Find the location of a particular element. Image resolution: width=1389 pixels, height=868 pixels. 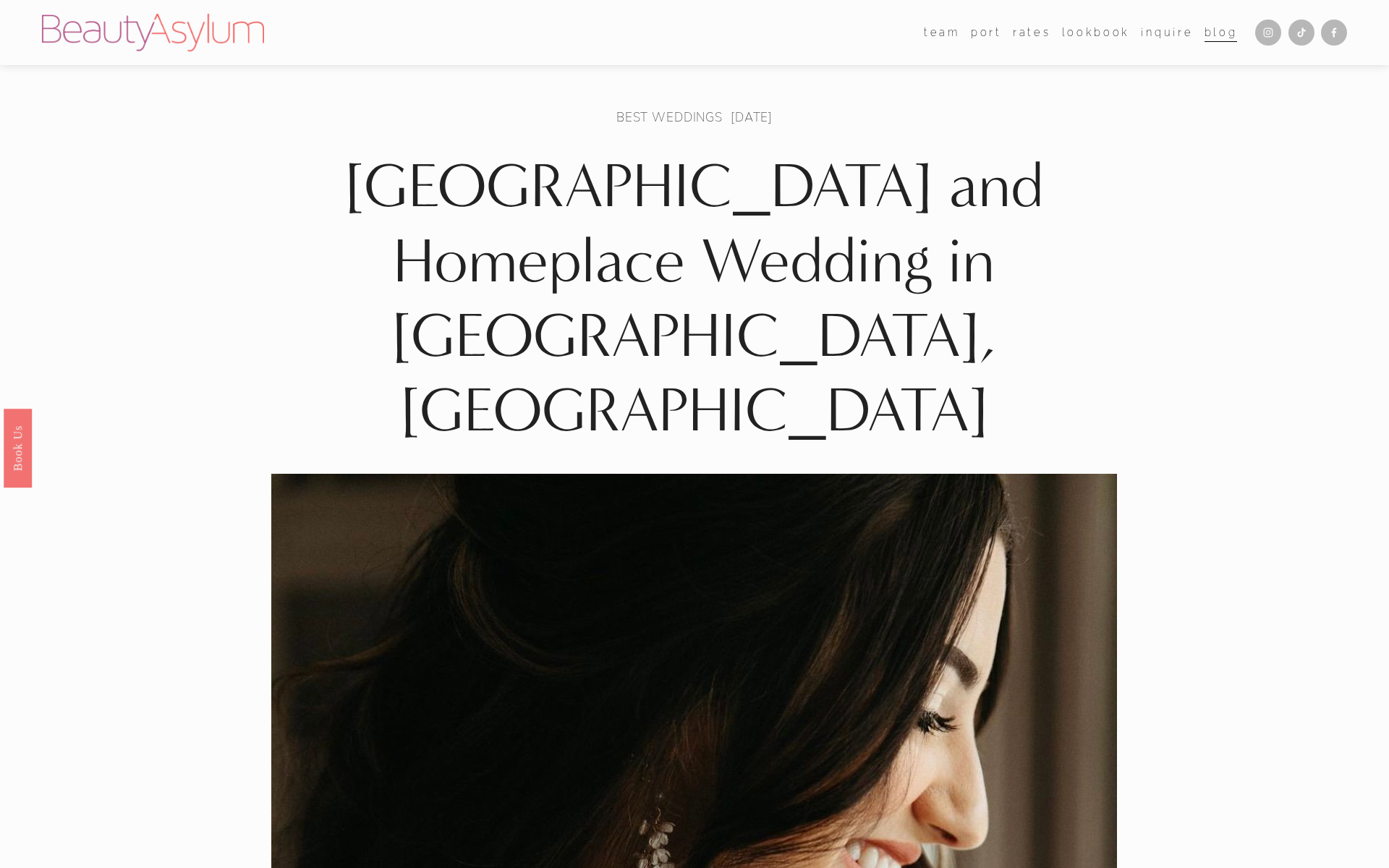

a: Book Us is located at coordinates (18, 447).